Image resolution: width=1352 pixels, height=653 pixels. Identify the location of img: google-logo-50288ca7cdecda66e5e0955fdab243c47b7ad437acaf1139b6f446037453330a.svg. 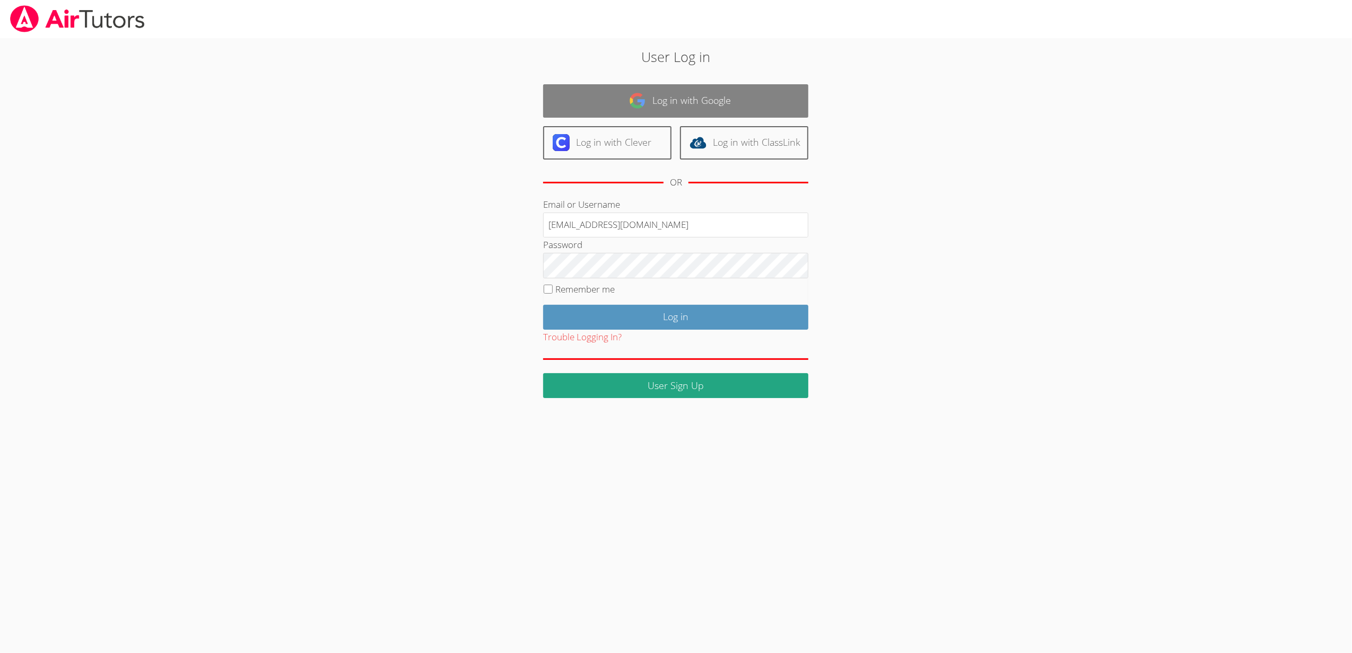
(637, 101).